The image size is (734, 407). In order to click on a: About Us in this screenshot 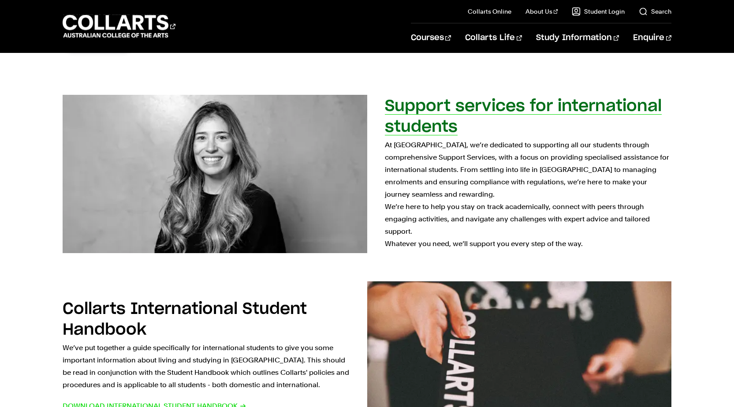, I will do `click(542, 11)`.